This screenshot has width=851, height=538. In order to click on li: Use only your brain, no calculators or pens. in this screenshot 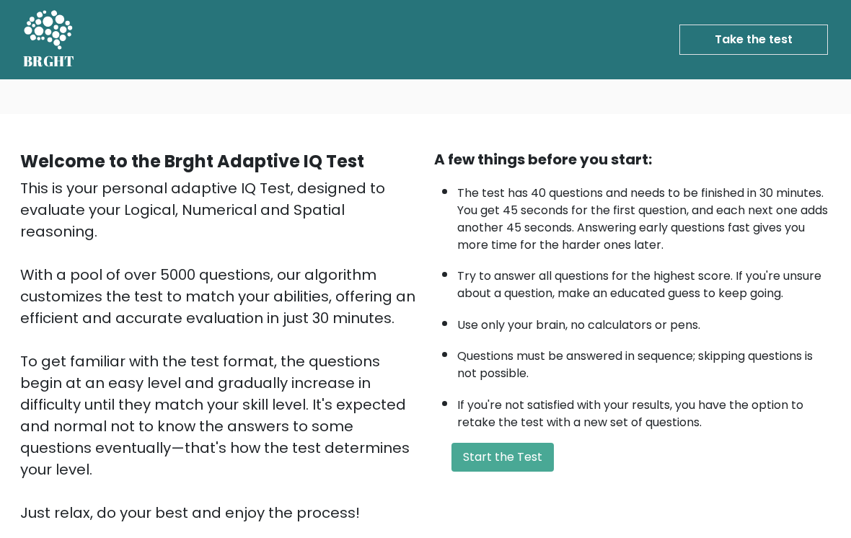, I will do `click(644, 322)`.